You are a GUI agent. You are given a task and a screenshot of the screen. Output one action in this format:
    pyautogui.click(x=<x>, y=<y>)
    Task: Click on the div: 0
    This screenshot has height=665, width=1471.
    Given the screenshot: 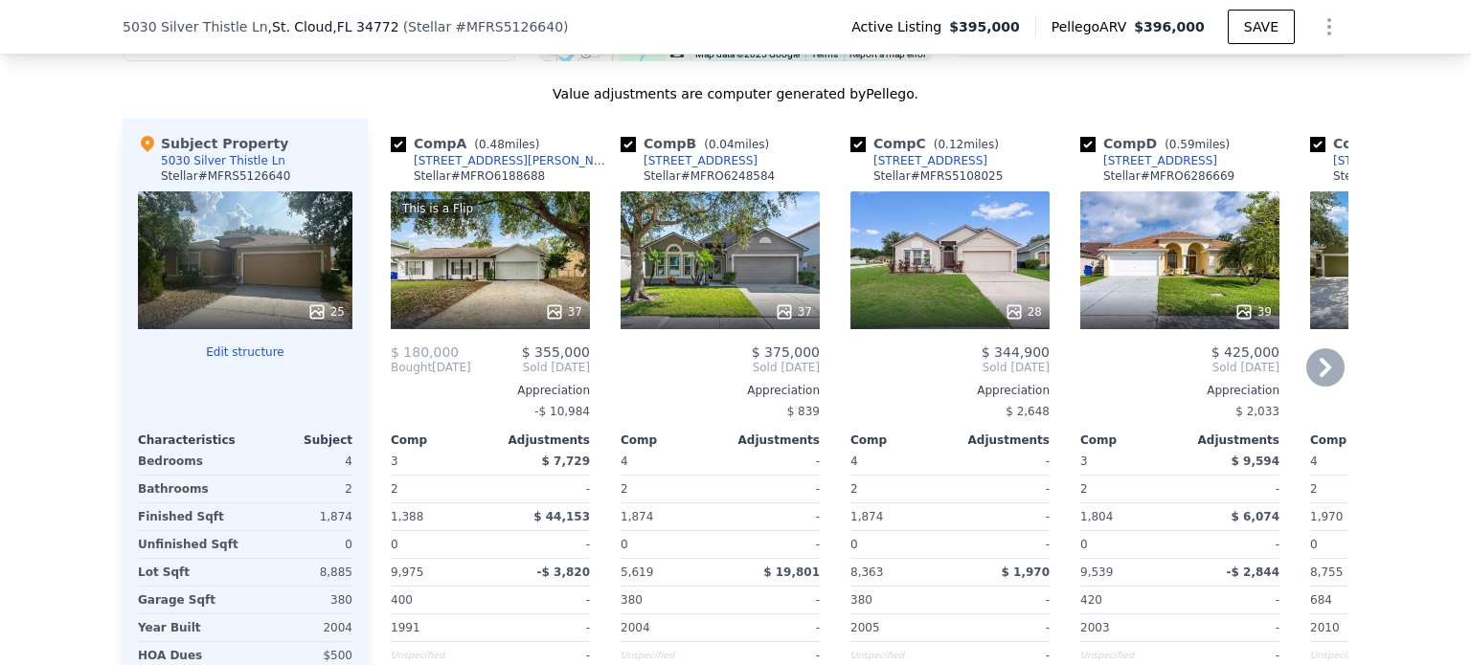 What is the action you would take?
    pyautogui.click(x=301, y=545)
    